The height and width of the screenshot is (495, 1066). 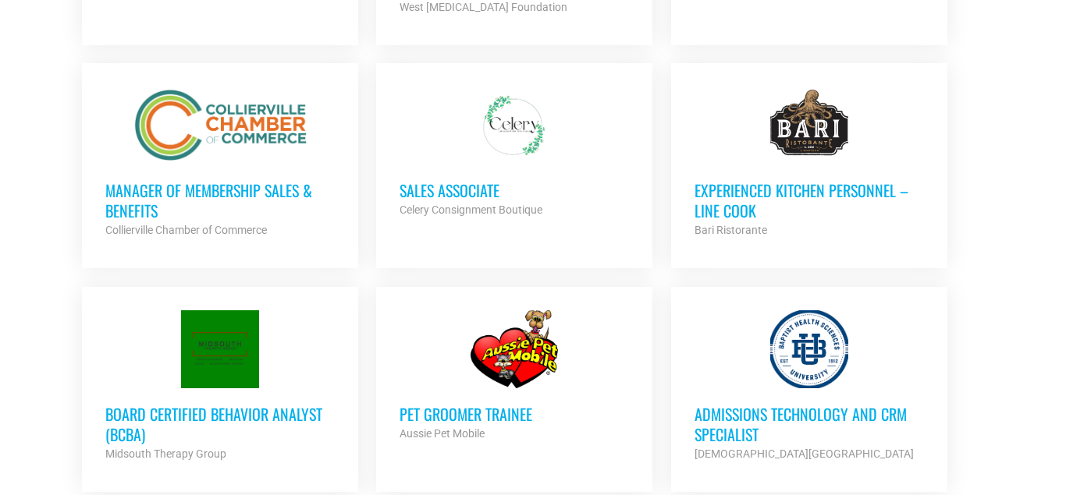 What do you see at coordinates (220, 163) in the screenshot?
I see `a: Manager of Membership Sales & Benefits Collierville Chamber of Commerce` at bounding box center [220, 163].